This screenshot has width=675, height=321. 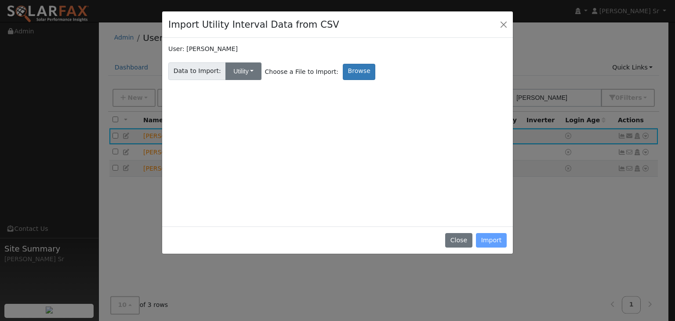 What do you see at coordinates (243, 71) in the screenshot?
I see `button: Utility` at bounding box center [243, 71].